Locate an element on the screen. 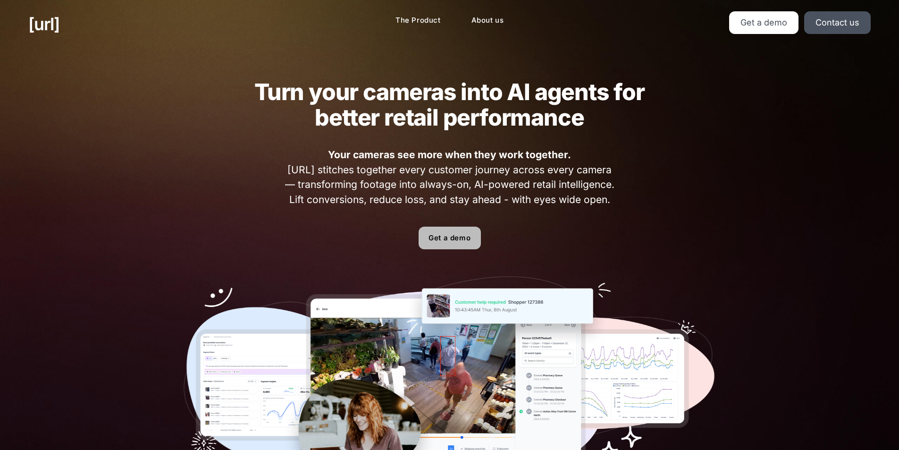  a: About us is located at coordinates (488, 20).